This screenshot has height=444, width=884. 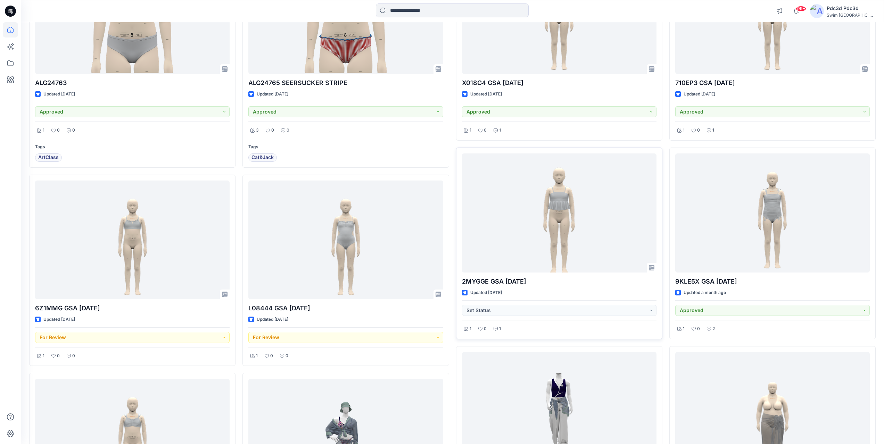 What do you see at coordinates (346, 83) in the screenshot?
I see `p: ALG24765 SEERSUCKER STRIPE` at bounding box center [346, 83].